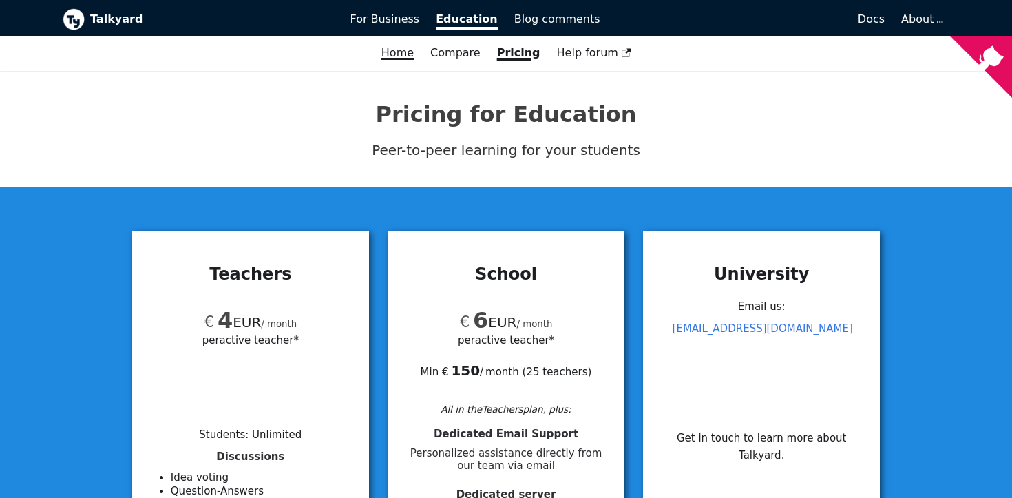 Image resolution: width=1012 pixels, height=498 pixels. I want to click on span: Docs, so click(871, 19).